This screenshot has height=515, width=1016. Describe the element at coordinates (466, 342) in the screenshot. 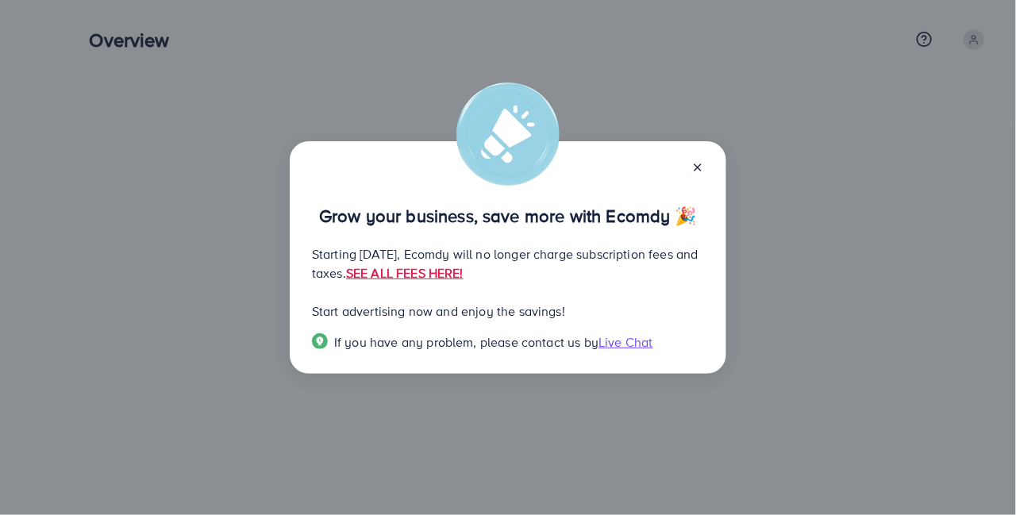

I see `span: If you have any problem, please contact us by` at that location.